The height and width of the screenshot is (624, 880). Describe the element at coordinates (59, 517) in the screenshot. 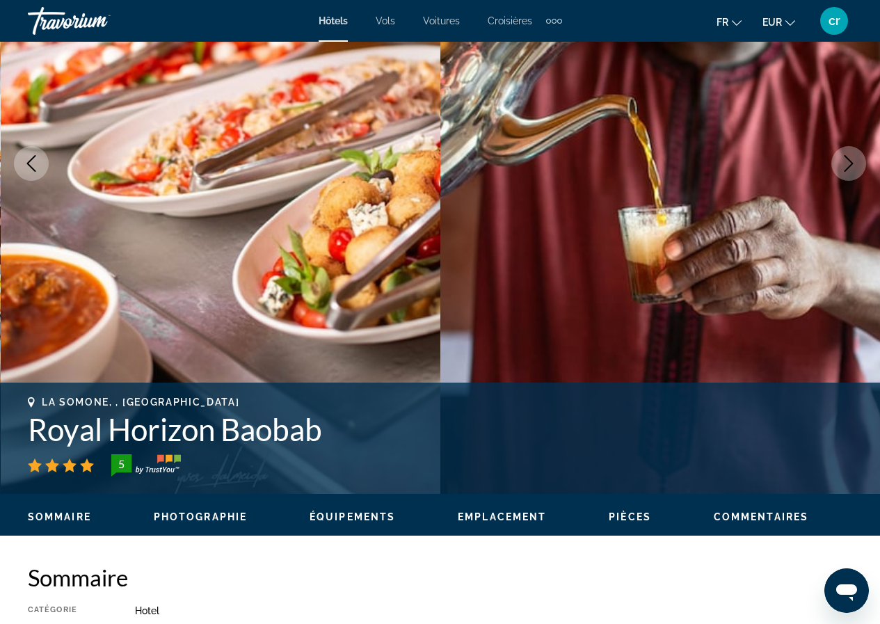

I see `span: Sommaire` at that location.